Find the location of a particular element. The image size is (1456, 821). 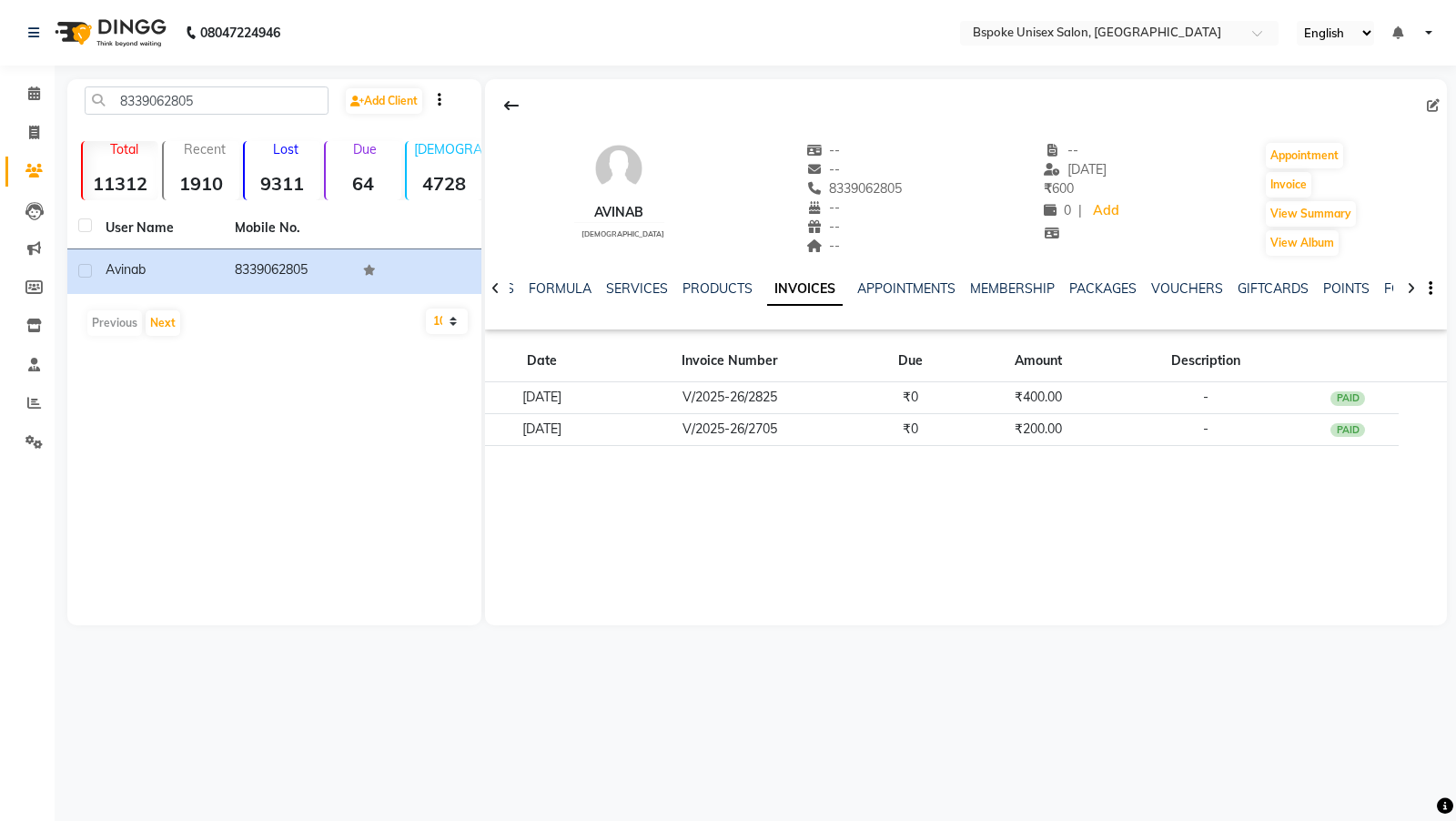

strong: 64 is located at coordinates (364, 183).